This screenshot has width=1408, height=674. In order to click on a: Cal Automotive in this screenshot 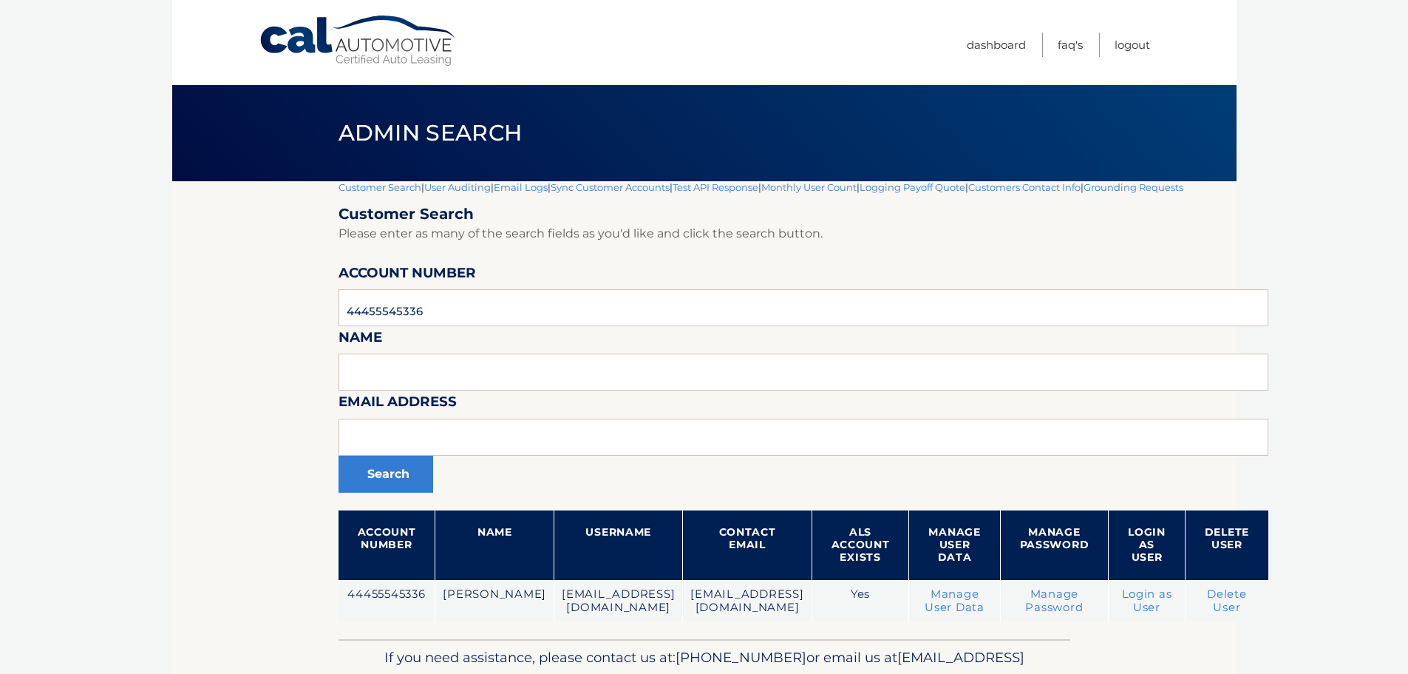, I will do `click(359, 41)`.